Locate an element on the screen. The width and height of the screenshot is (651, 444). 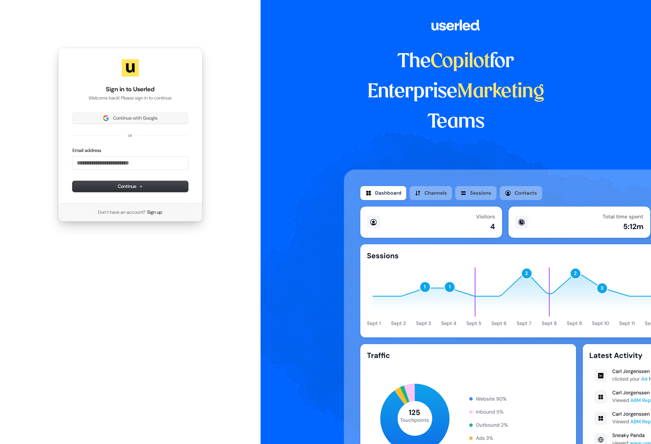
img: Sign in with Google is located at coordinates (106, 118).